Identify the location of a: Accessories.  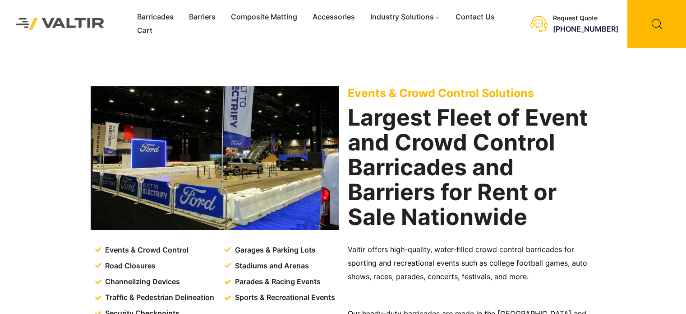
(334, 17).